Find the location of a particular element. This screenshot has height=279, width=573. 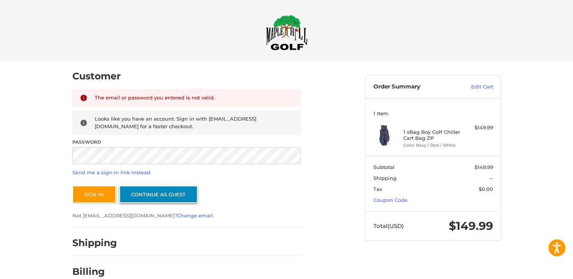

a: Edit Cart is located at coordinates (473, 87).